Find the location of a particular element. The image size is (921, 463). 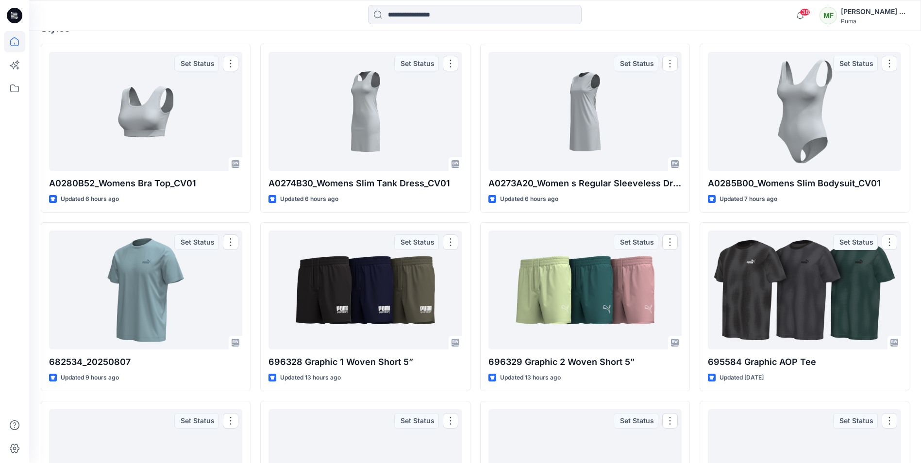

a: A0274B30_Womens Slim Tank Dress_CV01 is located at coordinates (365, 111).